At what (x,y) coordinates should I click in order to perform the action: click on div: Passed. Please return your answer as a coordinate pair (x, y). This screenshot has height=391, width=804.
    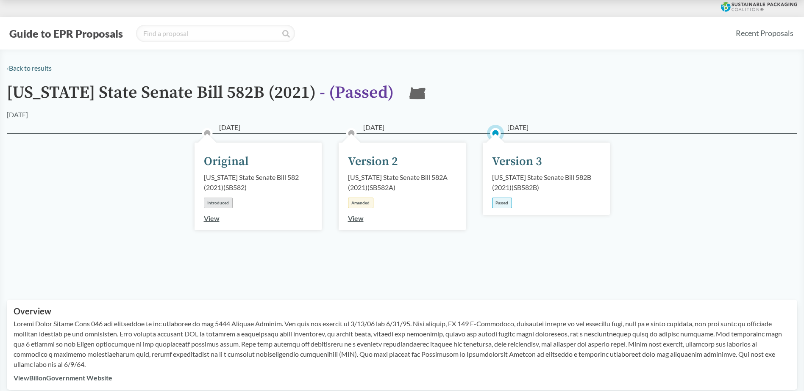
    Looking at the image, I should click on (502, 203).